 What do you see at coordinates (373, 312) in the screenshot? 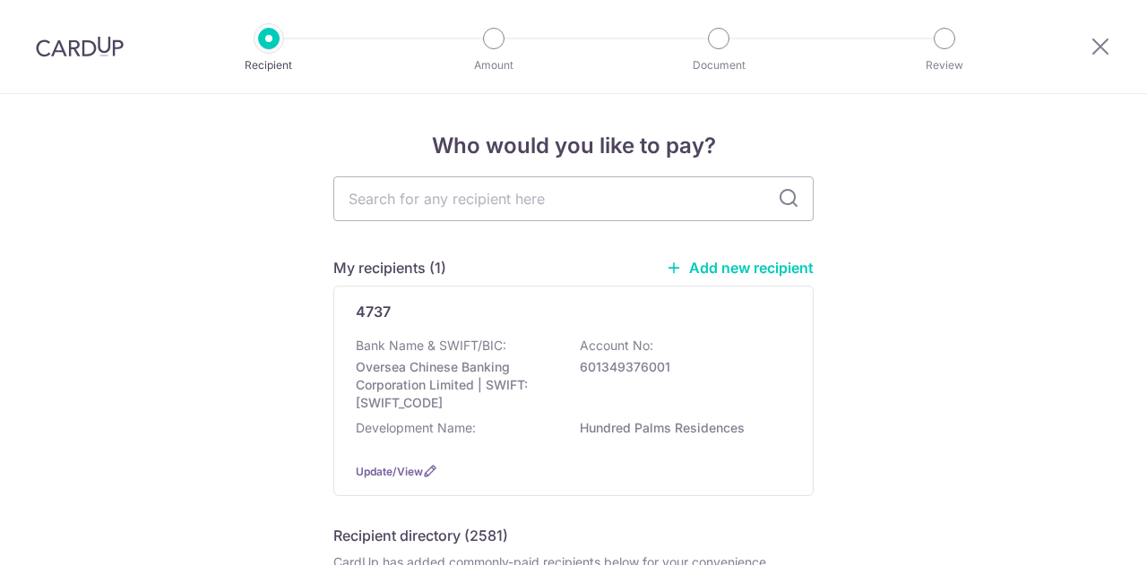
I see `p: 4737` at bounding box center [373, 312].